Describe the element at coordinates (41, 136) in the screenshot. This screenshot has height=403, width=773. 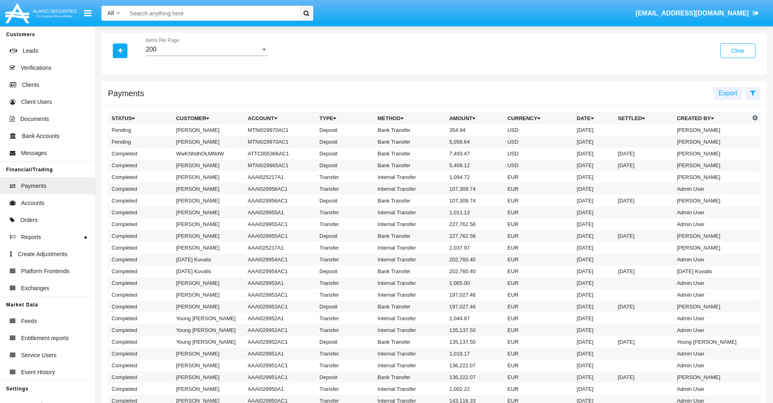
I see `span: Bank Accounts` at that location.